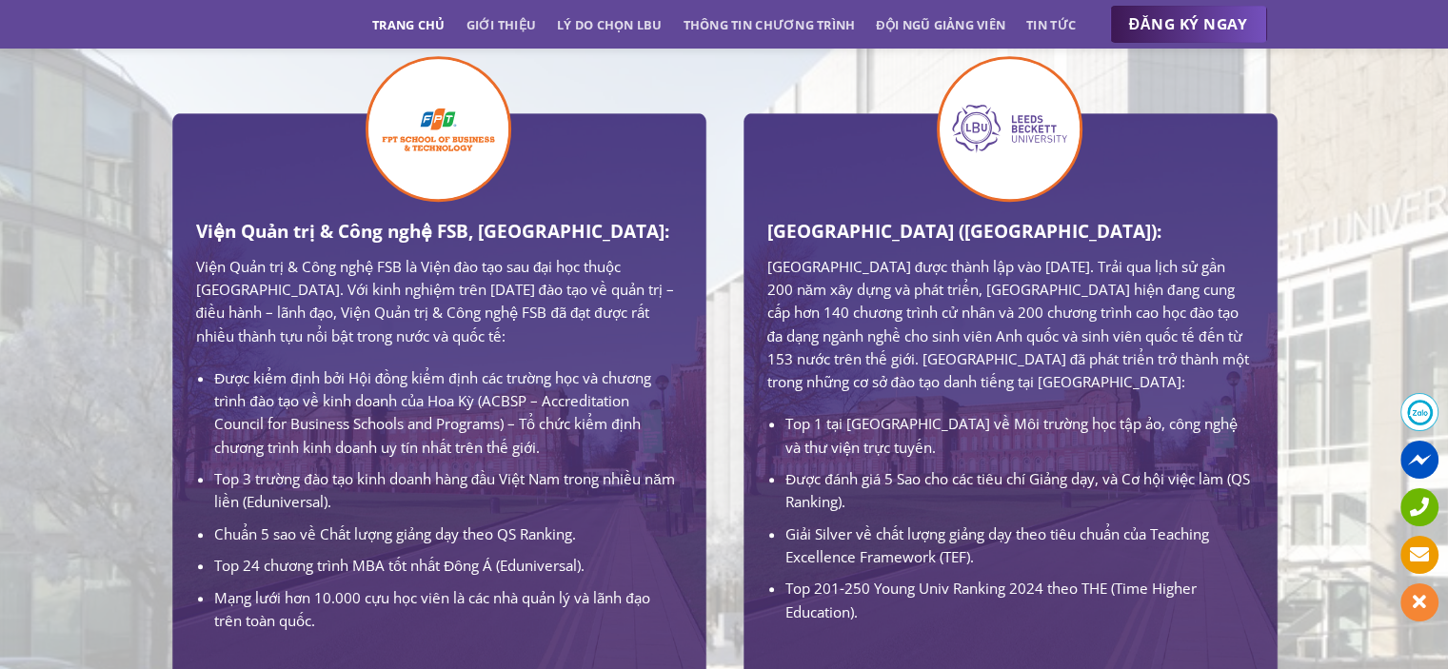  What do you see at coordinates (447, 566) in the screenshot?
I see `li: Top 24 chương trình MBA tốt nhất Đông Á (Eduniversal).` at bounding box center [447, 566].